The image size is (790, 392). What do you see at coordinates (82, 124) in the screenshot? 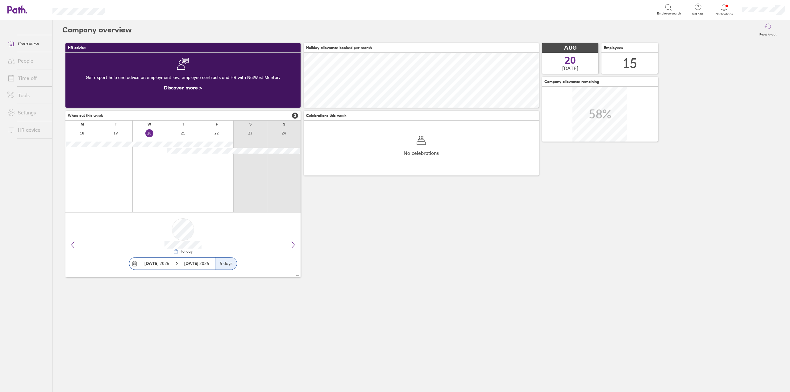
I see `div: M` at bounding box center [82, 124].